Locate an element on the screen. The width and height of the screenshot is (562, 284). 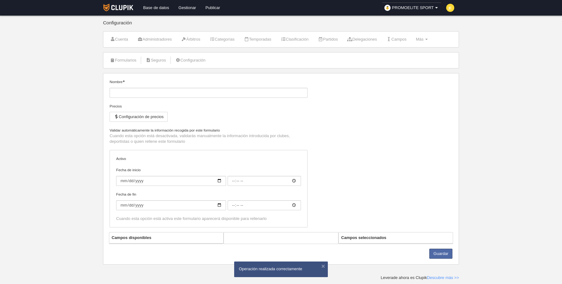
a: Clasificación is located at coordinates (294, 39).